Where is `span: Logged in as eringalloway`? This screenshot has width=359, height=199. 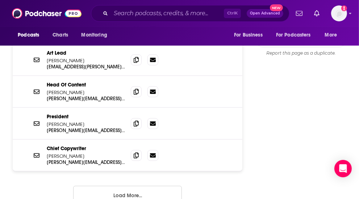
span: Logged in as eringalloway is located at coordinates (340, 13).